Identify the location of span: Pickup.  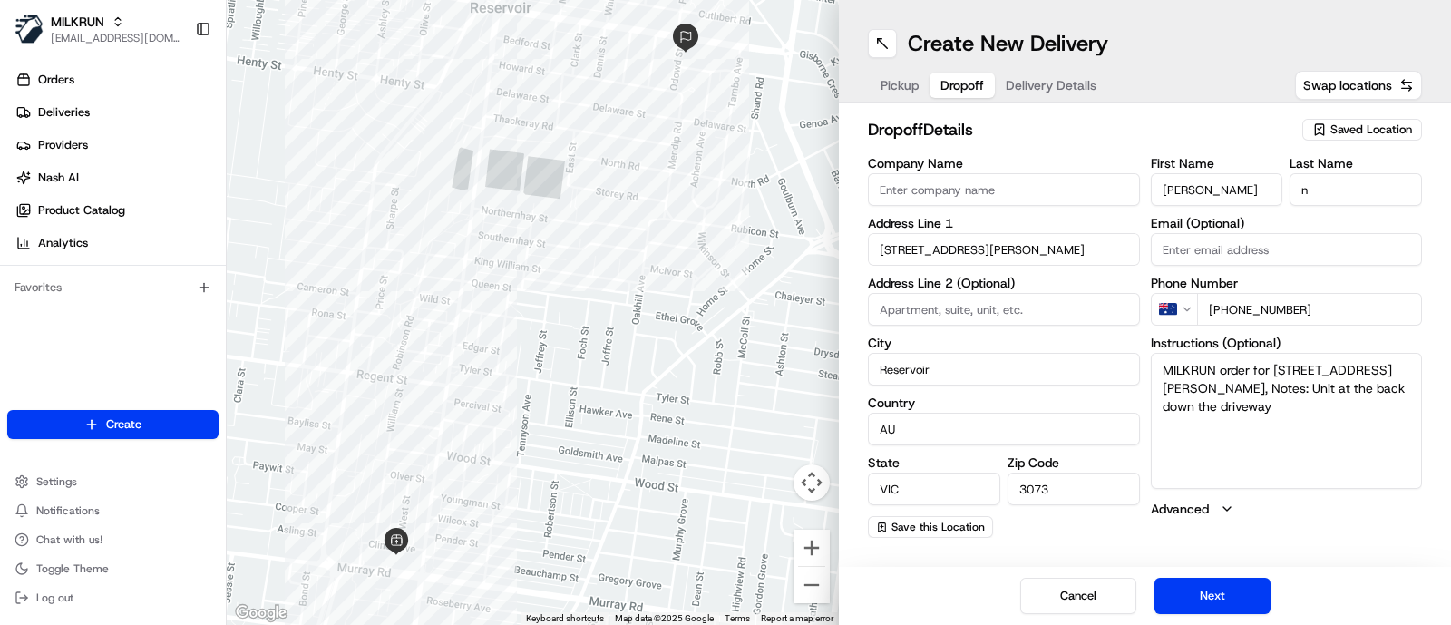
(900, 85).